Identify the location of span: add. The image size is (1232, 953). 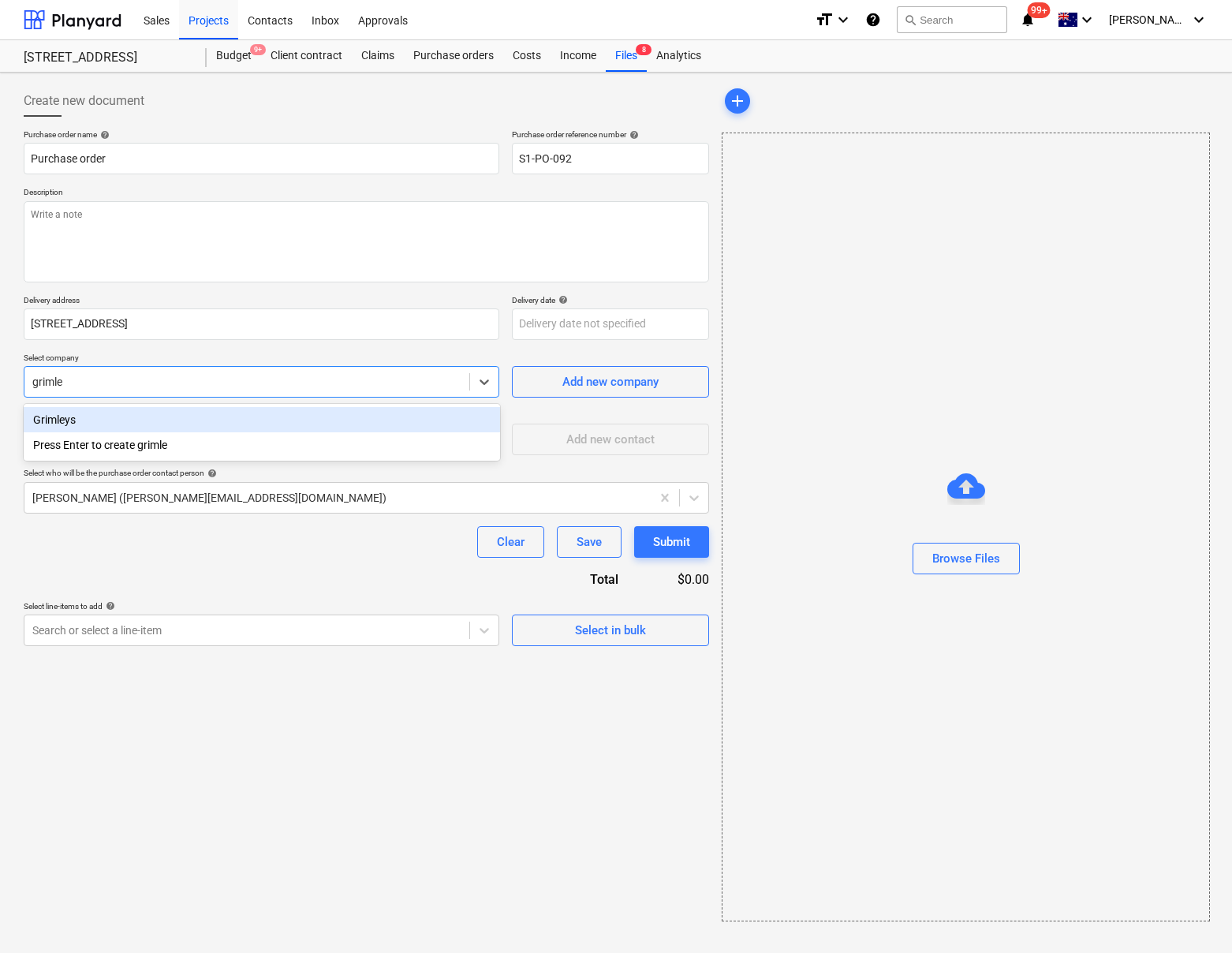
(738, 101).